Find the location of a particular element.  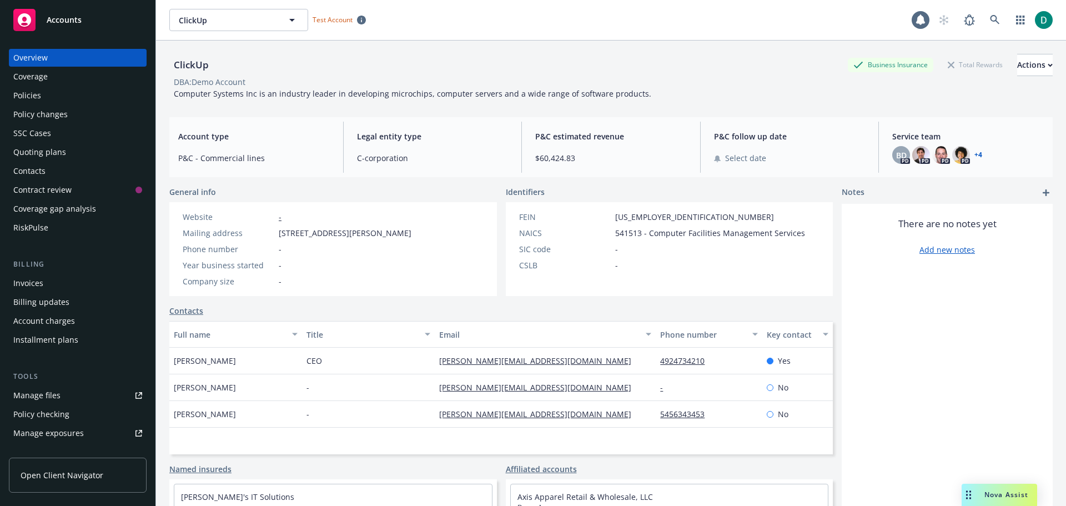

div: Key contact is located at coordinates (791, 334).